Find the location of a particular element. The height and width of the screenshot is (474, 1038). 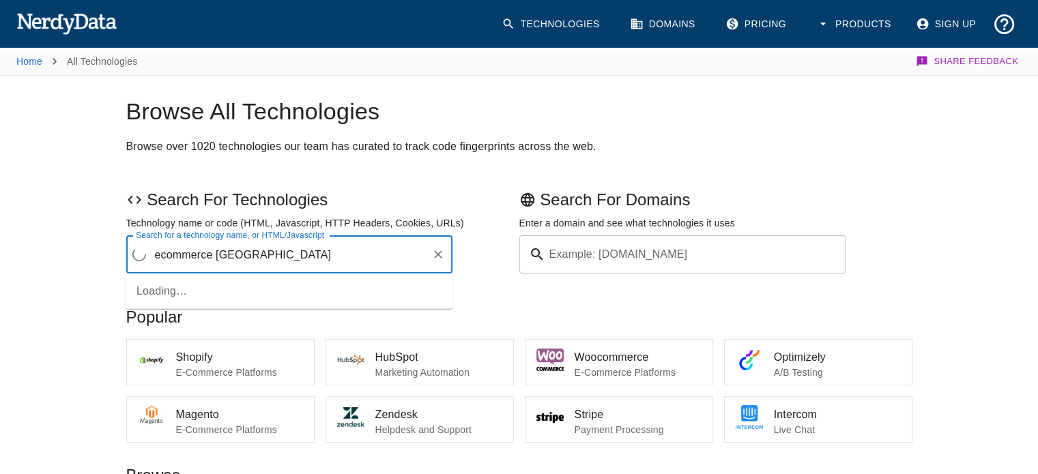

h1: Browse All Technologies is located at coordinates (519, 112).